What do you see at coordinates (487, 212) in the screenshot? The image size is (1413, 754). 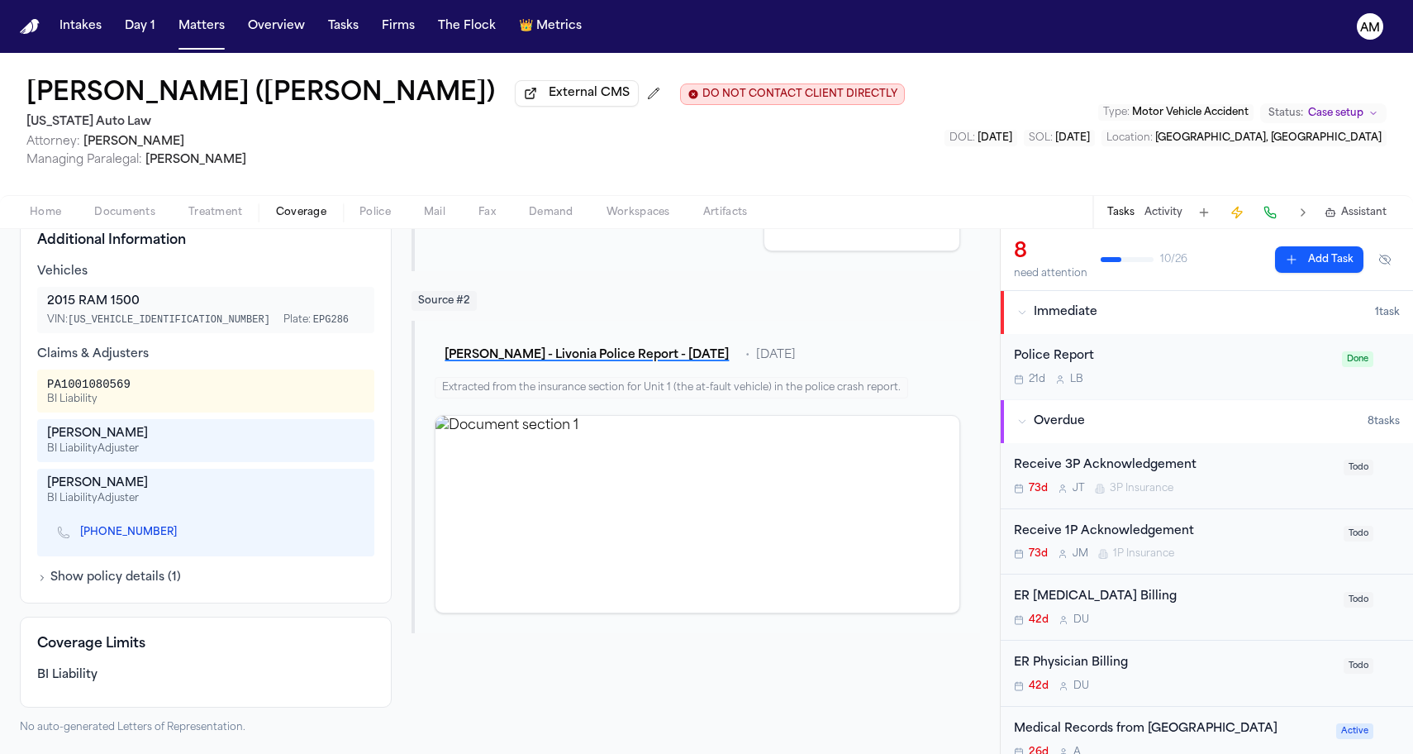 I see `span: Fax` at bounding box center [487, 212].